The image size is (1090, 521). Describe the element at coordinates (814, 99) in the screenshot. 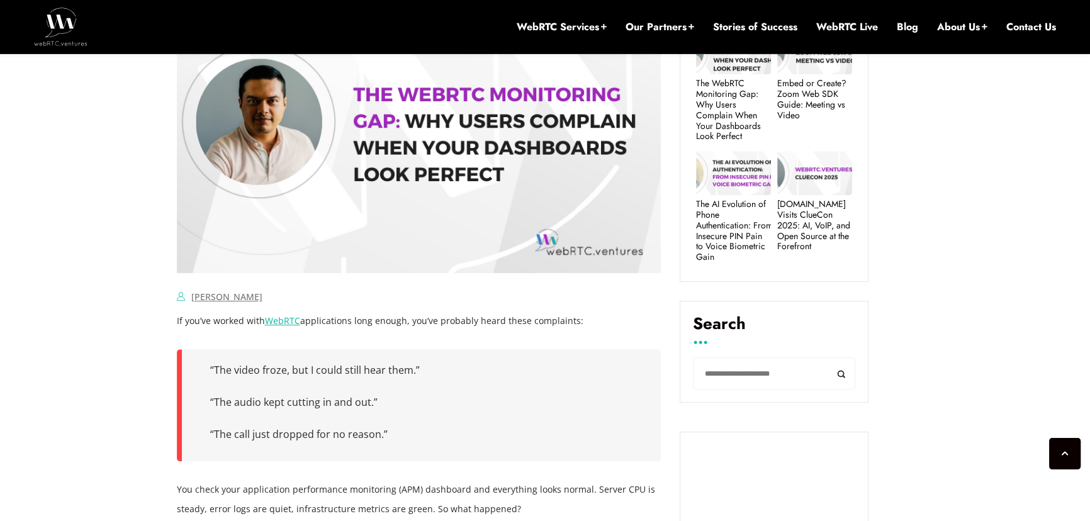

I see `a: Embed or Create? Zoom Web SDK Guide: Meeting vs Video` at that location.